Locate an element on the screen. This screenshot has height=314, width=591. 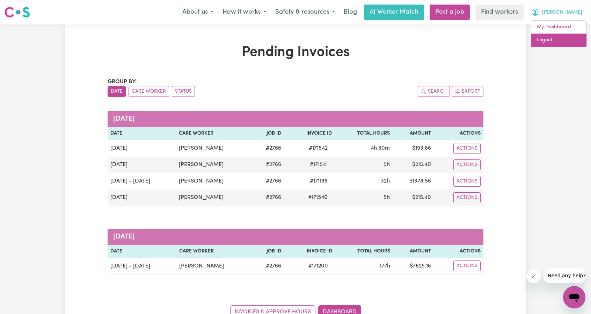
span: # 171200 is located at coordinates (318, 266).